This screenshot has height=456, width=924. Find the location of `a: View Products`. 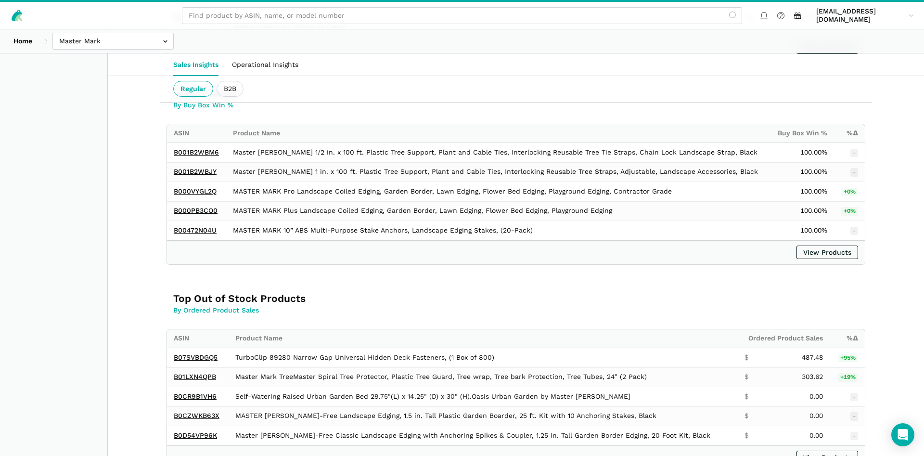

a: View Products is located at coordinates (828, 252).